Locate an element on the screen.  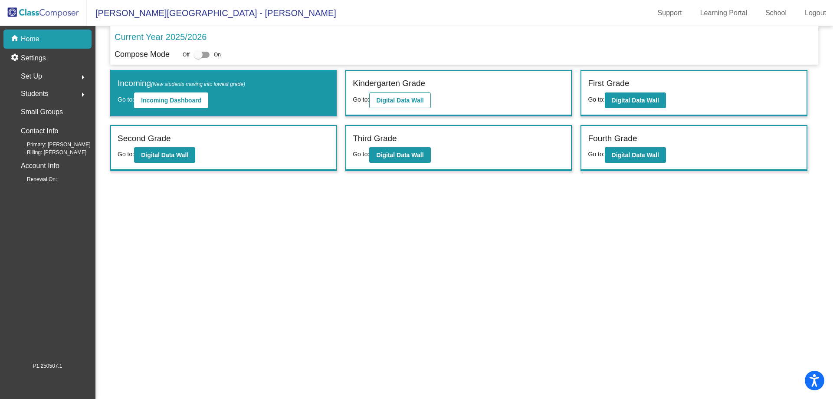
label: Second Grade is located at coordinates (144, 138).